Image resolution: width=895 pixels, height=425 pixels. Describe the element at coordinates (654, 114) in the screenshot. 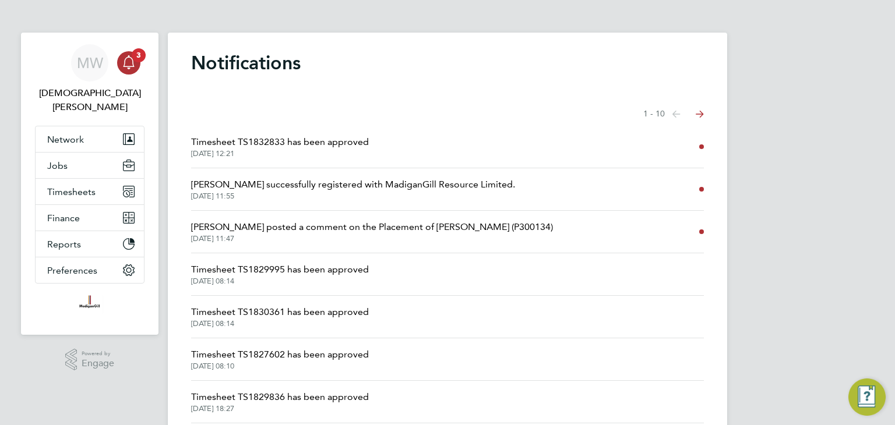

I see `span: 1 - 10` at that location.